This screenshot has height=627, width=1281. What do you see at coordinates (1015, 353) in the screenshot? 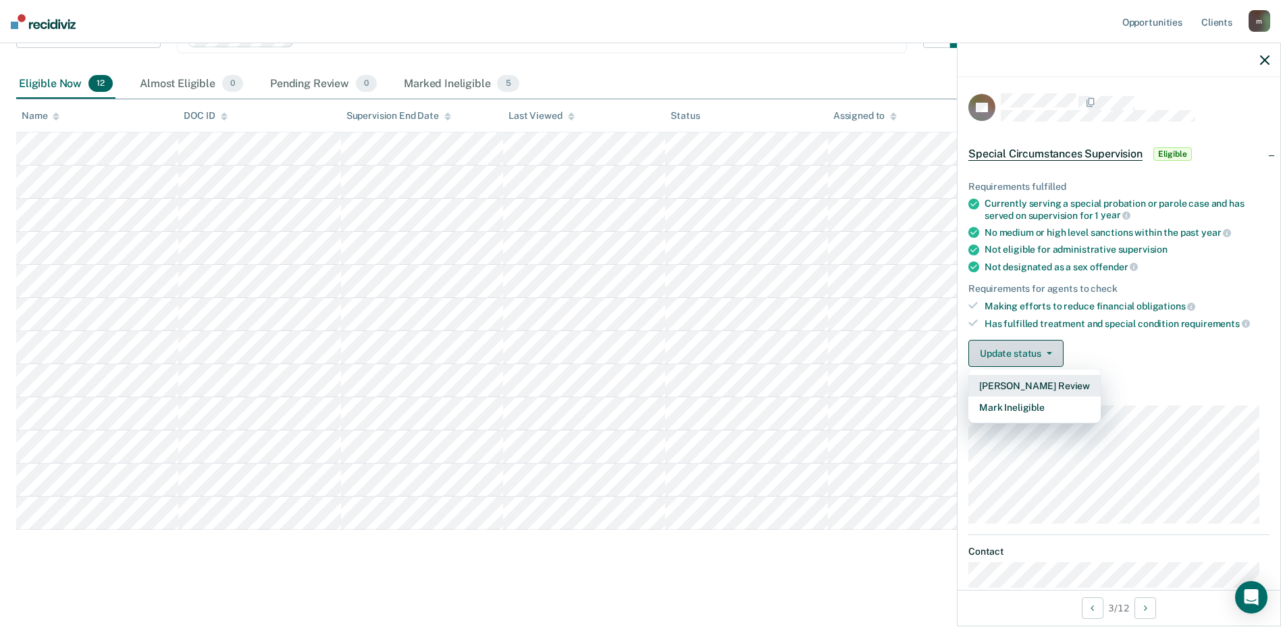
I see `button: Update status` at bounding box center [1015, 353].